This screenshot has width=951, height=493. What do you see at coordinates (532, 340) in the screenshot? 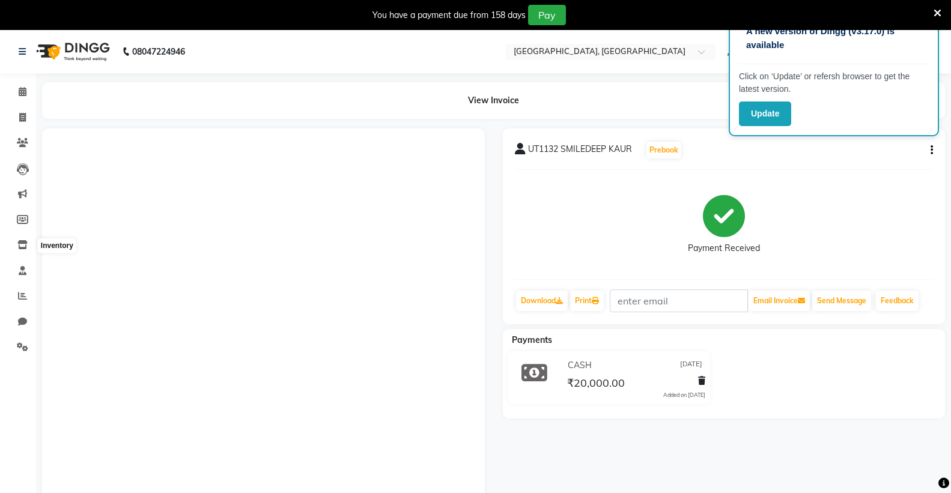
I see `span: Payments` at bounding box center [532, 340].